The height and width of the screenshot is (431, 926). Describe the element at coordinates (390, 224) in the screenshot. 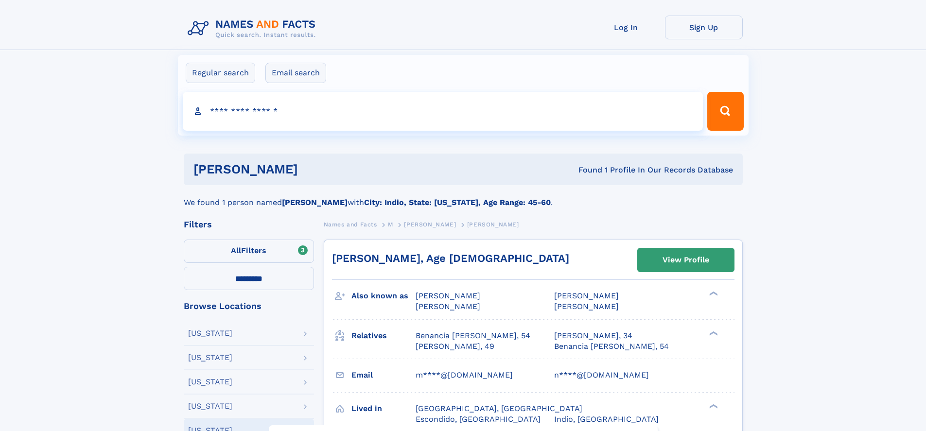

I see `a: M` at that location.